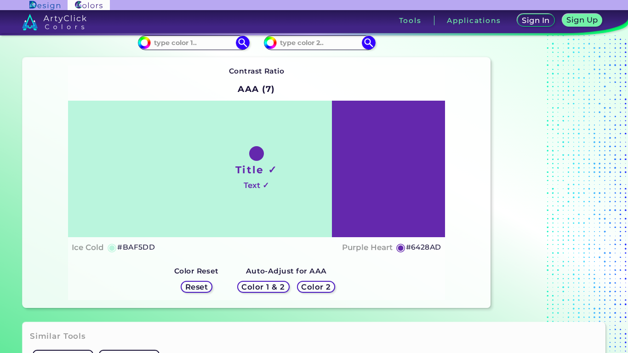 The width and height of the screenshot is (628, 353). What do you see at coordinates (196, 271) in the screenshot?
I see `strong: Color Reset` at bounding box center [196, 271].